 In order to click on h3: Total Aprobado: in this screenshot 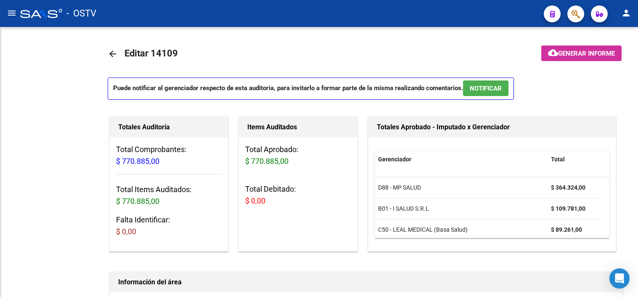, I will do `click(298, 155)`.